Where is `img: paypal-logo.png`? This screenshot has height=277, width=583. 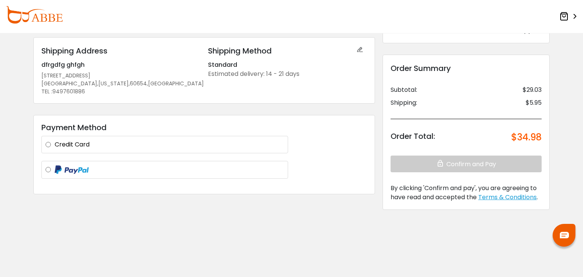 img: paypal-logo.png is located at coordinates (72, 170).